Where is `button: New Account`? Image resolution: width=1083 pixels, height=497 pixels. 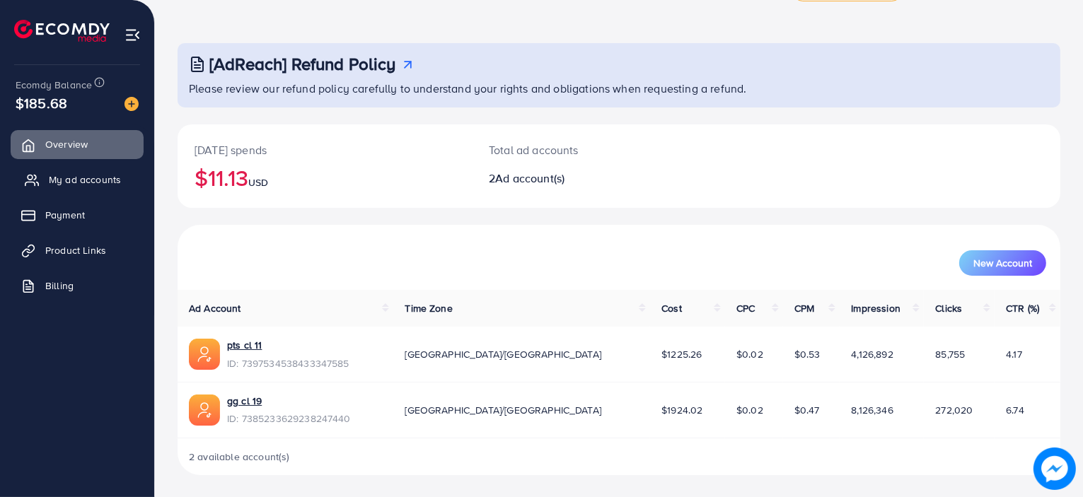
button: New Account is located at coordinates (1002, 263).